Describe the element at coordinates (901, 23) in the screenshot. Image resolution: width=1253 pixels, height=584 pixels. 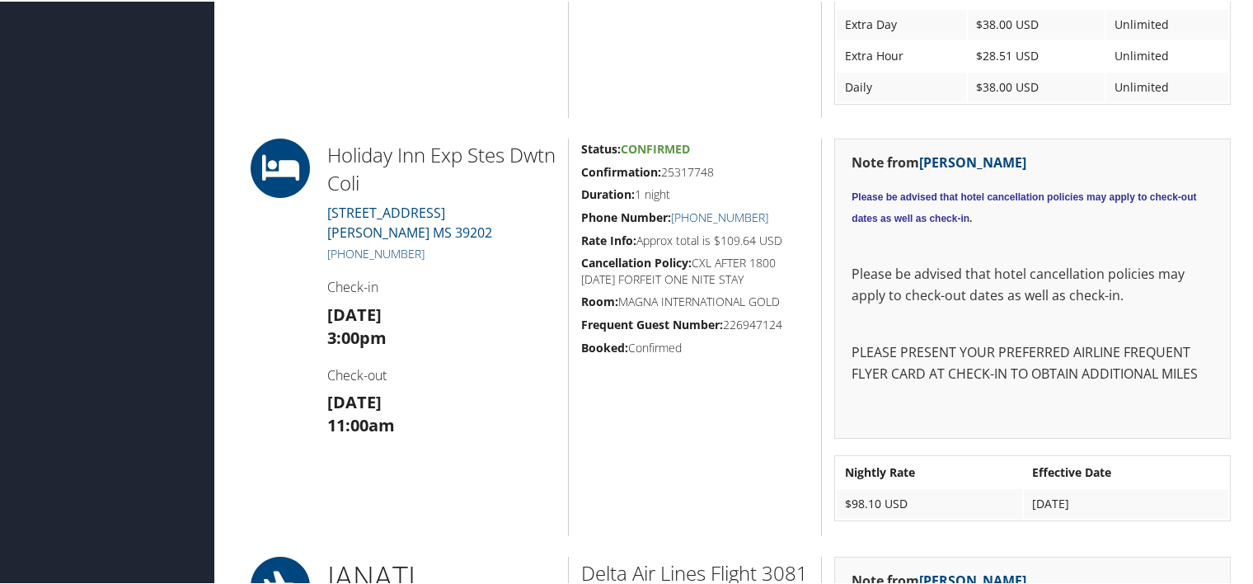
I see `td: Extra Day` at that location.